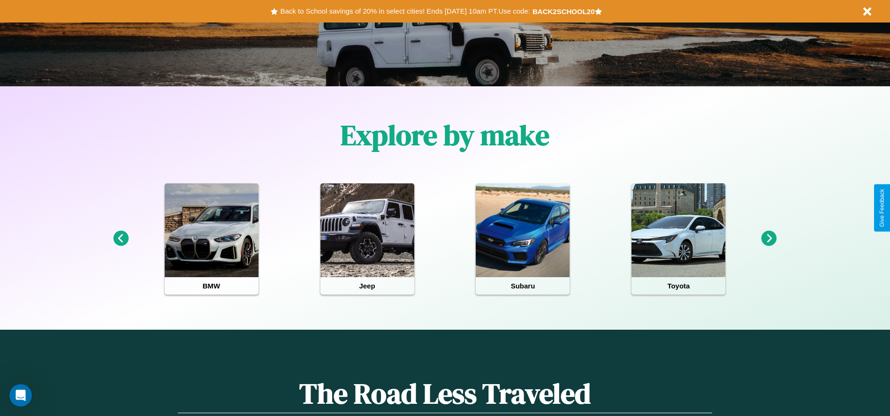 The width and height of the screenshot is (890, 416). I want to click on h1: The Road Less Traveled, so click(445, 394).